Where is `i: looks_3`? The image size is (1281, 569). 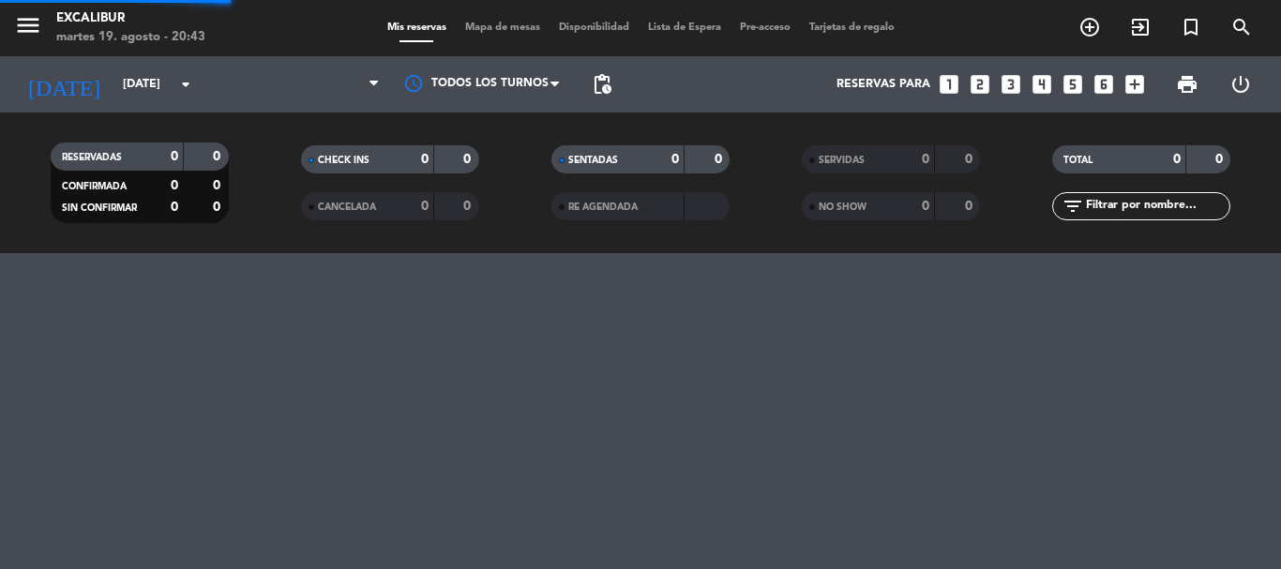
i: looks_3 is located at coordinates (1011, 84).